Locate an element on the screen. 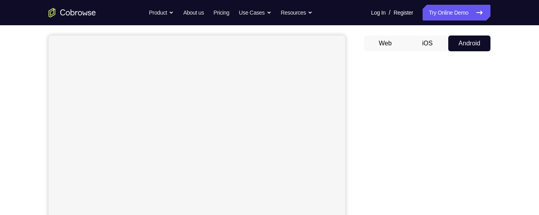 The image size is (539, 215). a: Go to the home page is located at coordinates (72, 13).